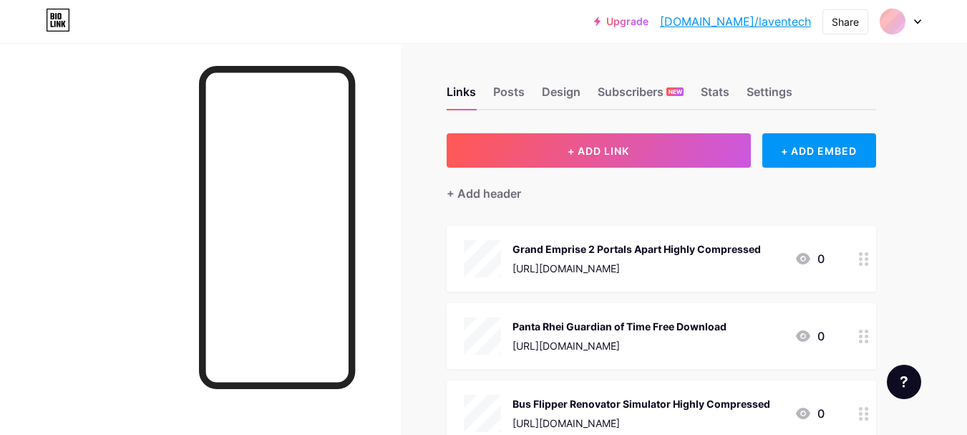 This screenshot has width=967, height=435. What do you see at coordinates (461, 96) in the screenshot?
I see `div: Links` at bounding box center [461, 96].